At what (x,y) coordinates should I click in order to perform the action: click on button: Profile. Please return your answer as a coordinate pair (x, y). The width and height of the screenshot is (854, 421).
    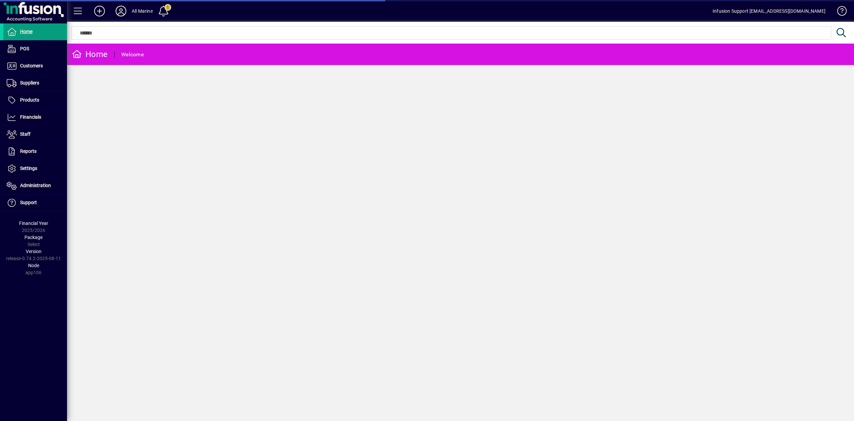
    Looking at the image, I should click on (121, 11).